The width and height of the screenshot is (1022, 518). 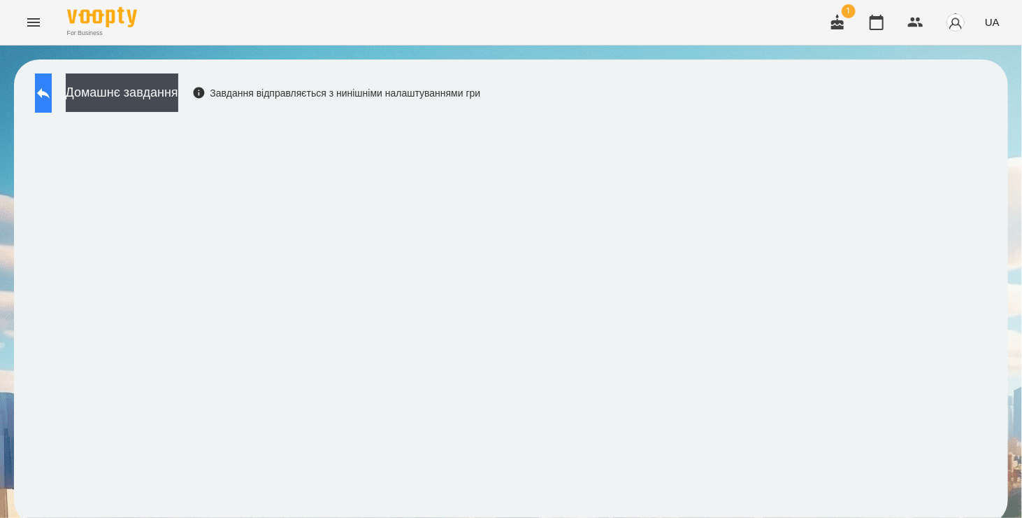 What do you see at coordinates (336, 93) in the screenshot?
I see `div: Завдання відправляється з нинішніми налаштуваннями гри` at bounding box center [336, 93].